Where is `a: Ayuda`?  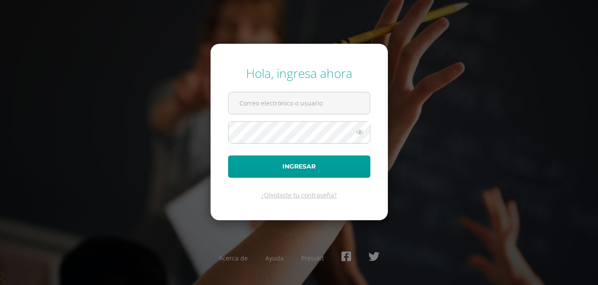 a: Ayuda is located at coordinates (274, 258).